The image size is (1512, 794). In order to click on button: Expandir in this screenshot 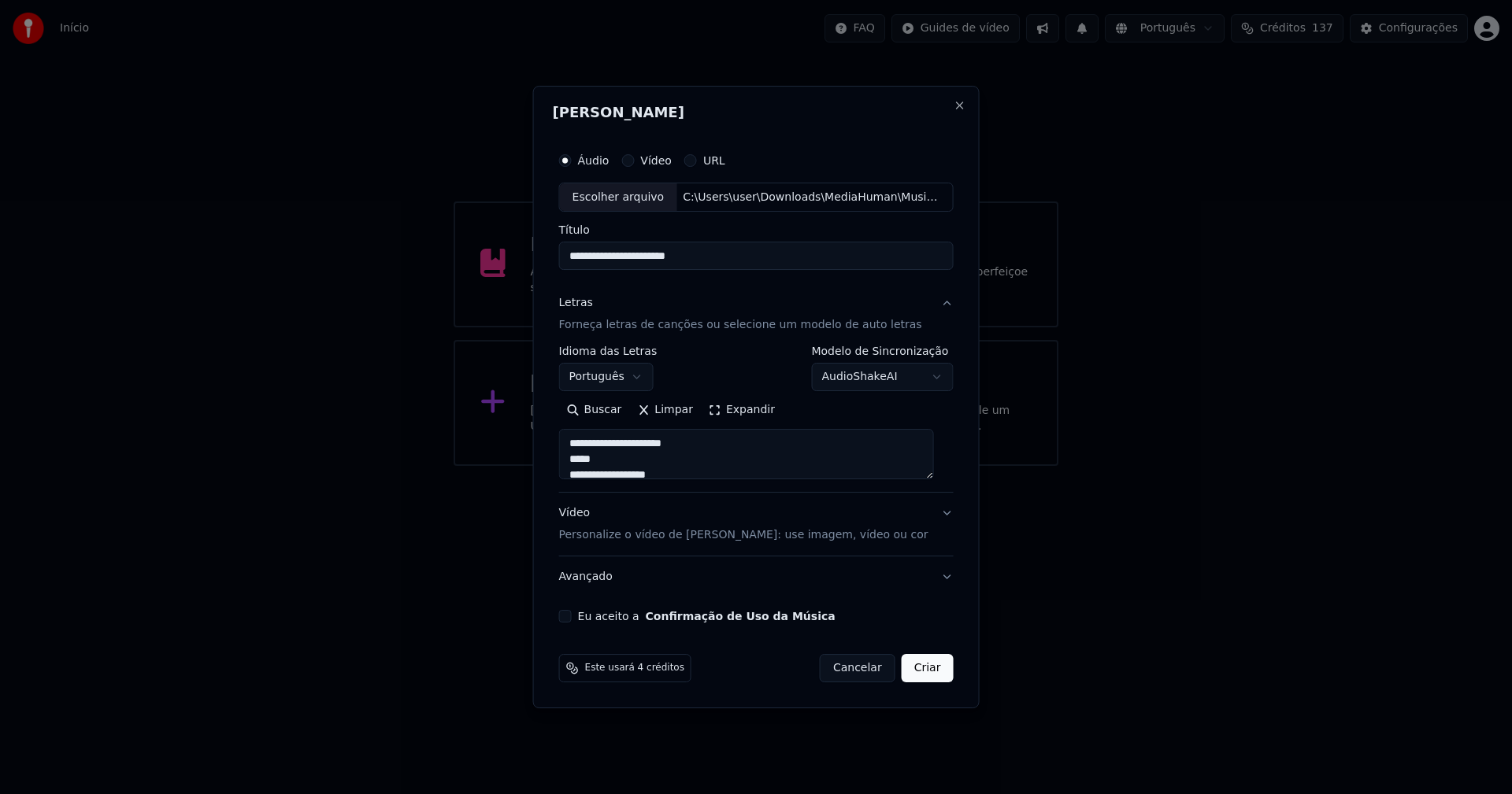, I will do `click(742, 411)`.